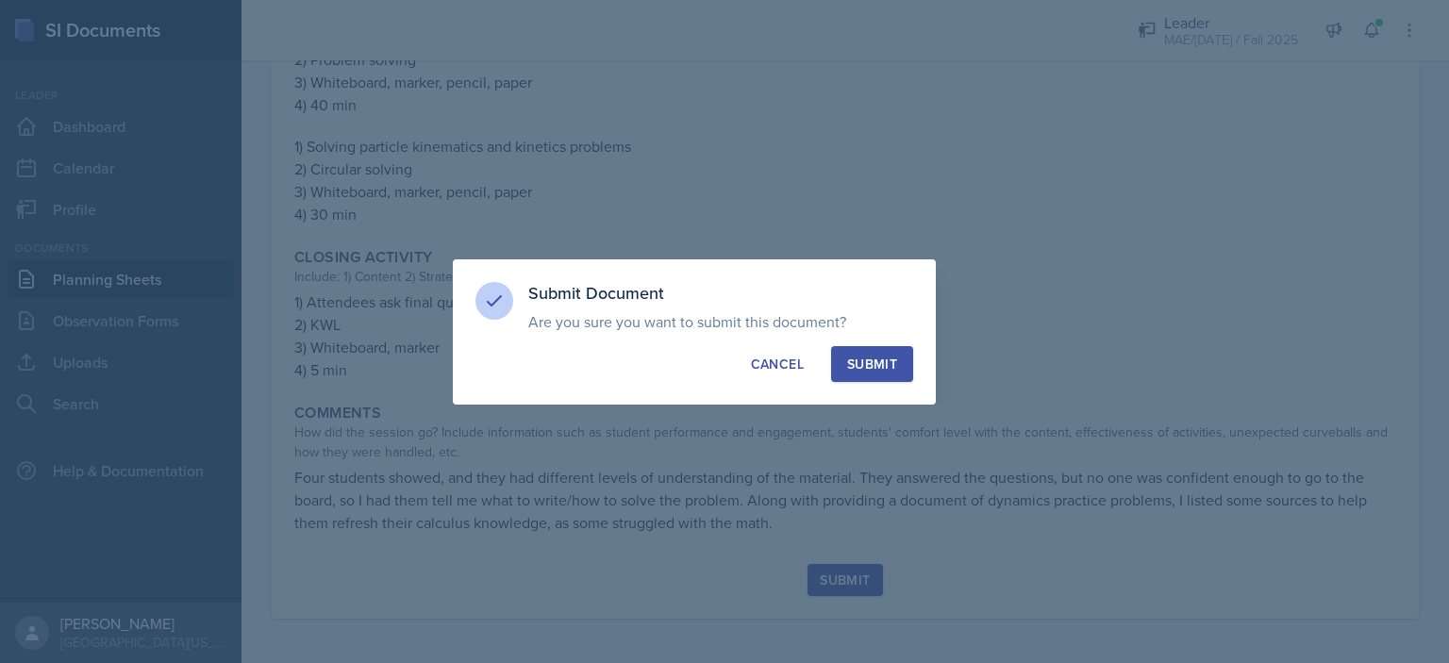  Describe the element at coordinates (871, 364) in the screenshot. I see `button: Submit` at that location.